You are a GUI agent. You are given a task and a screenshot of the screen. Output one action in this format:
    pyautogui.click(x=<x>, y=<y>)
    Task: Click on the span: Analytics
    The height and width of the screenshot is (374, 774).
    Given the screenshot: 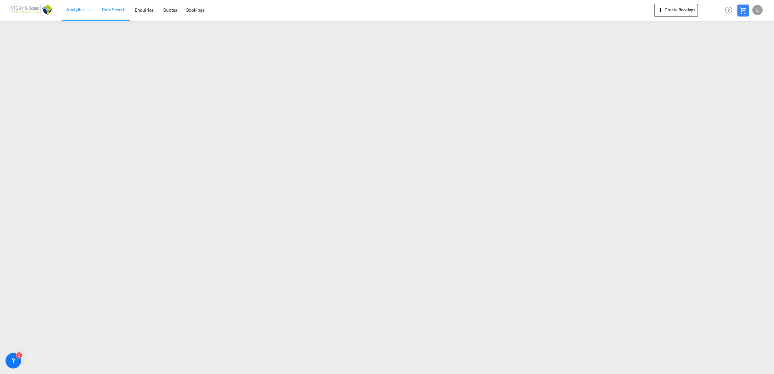 What is the action you would take?
    pyautogui.click(x=75, y=10)
    